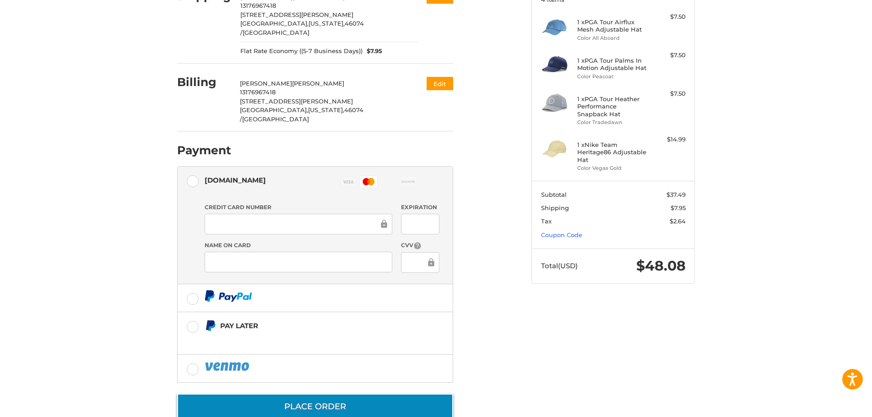 This screenshot has width=872, height=417. Describe the element at coordinates (440, 83) in the screenshot. I see `button: Edit` at that location.